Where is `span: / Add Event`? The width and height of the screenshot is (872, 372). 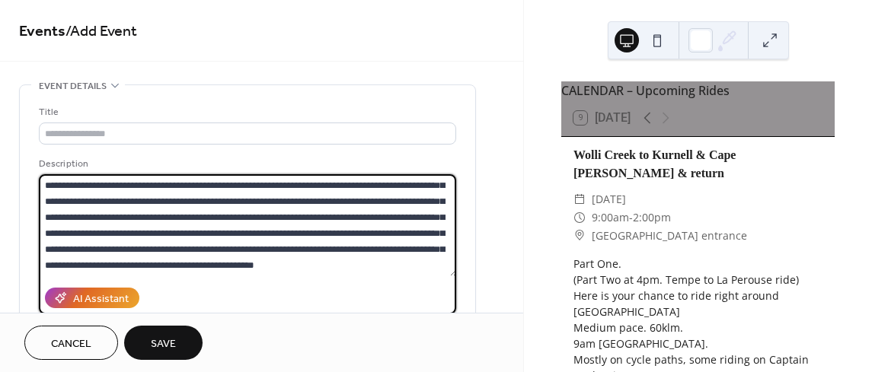 span: / Add Event is located at coordinates (101, 31).